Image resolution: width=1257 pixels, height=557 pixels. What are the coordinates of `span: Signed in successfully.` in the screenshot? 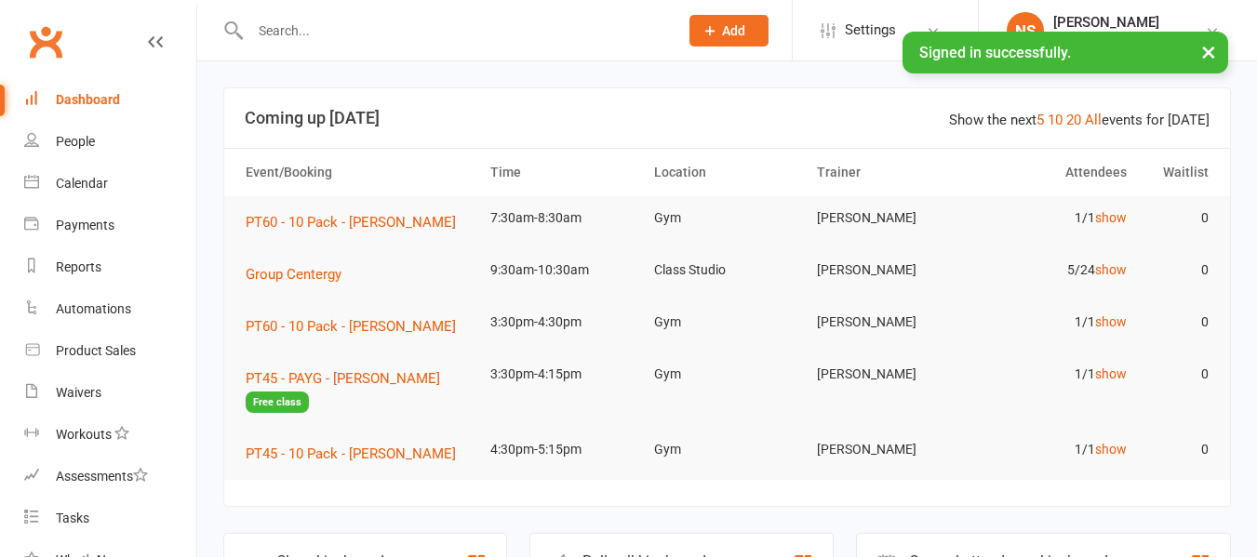 It's located at (994, 52).